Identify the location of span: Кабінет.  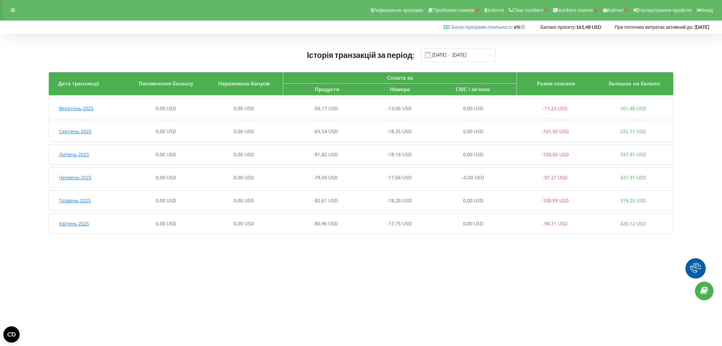
(616, 10).